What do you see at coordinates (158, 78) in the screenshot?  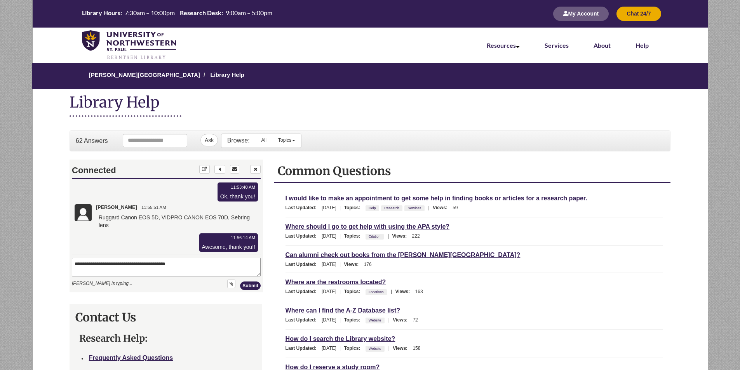 I see `time: 11:56:14 AM` at bounding box center [158, 78].